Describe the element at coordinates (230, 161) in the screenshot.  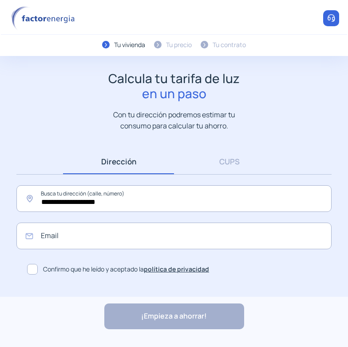
I see `a: CUPS` at that location.